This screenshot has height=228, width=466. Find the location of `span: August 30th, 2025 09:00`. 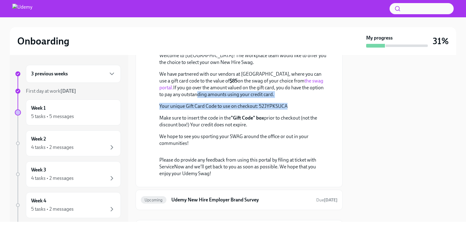

span: August 30th, 2025 09:00 is located at coordinates (327, 199).